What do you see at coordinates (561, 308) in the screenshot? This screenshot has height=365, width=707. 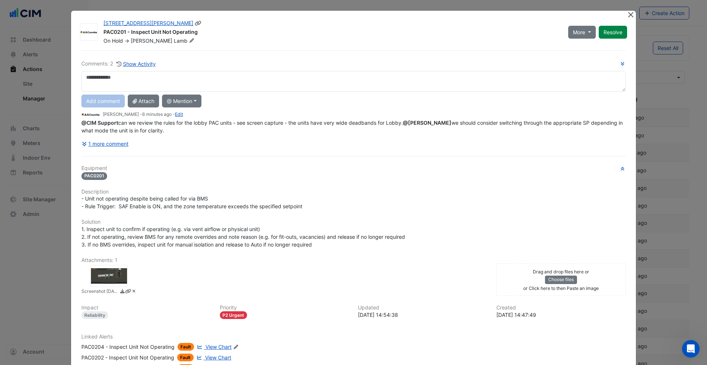 I see `h6: Created` at bounding box center [561, 308].